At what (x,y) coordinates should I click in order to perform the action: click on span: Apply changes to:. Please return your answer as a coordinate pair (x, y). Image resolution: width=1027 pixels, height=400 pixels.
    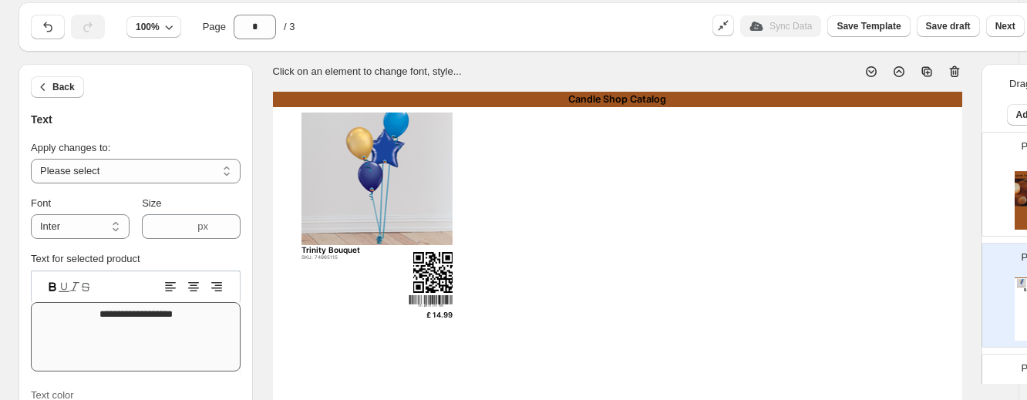
    Looking at the image, I should click on (70, 147).